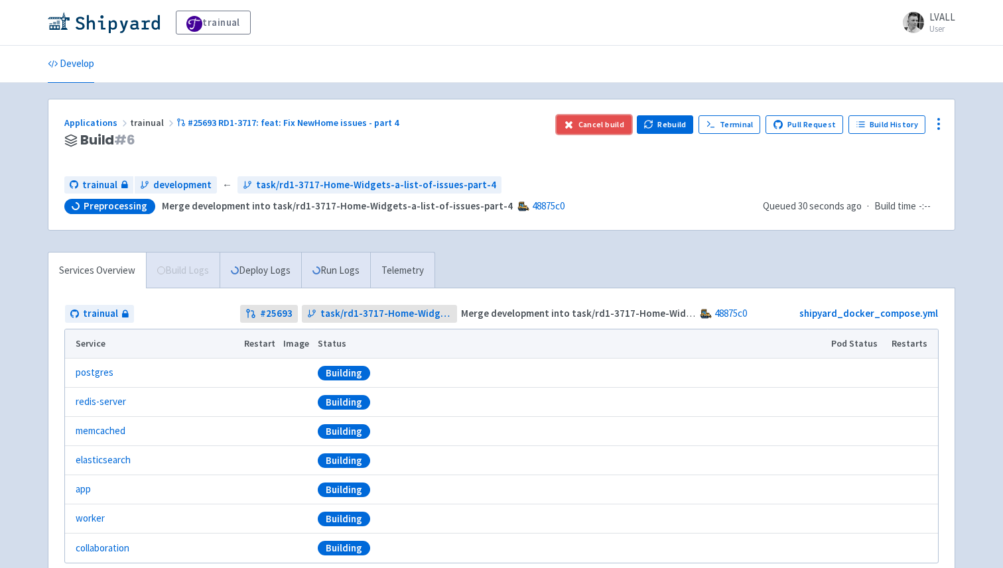  What do you see at coordinates (887, 125) in the screenshot?
I see `a: Build History` at bounding box center [887, 125].